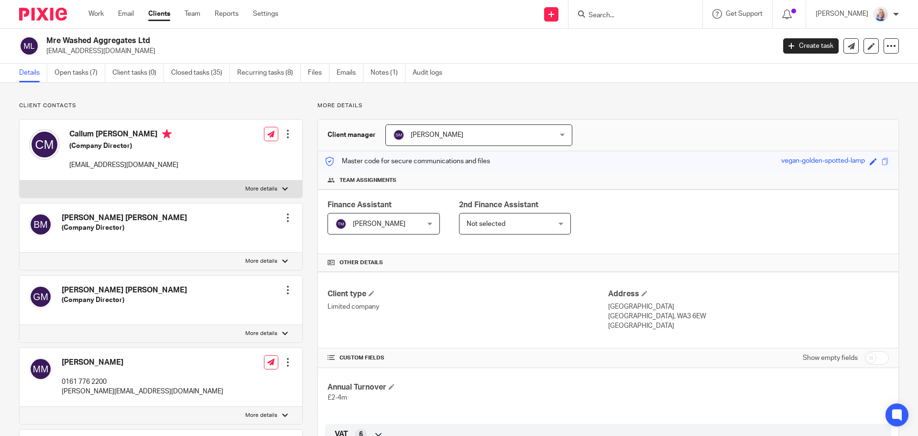 The height and width of the screenshot is (436, 918). Describe the element at coordinates (161, 106) in the screenshot. I see `p: Client contacts` at that location.